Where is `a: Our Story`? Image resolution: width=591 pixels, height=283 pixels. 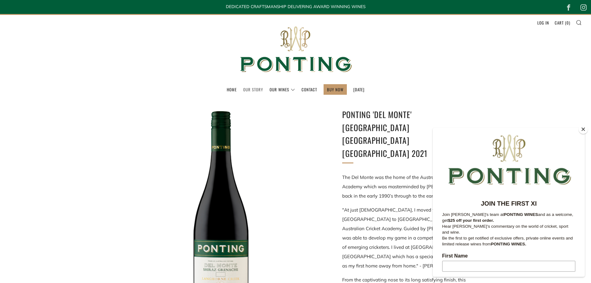
a: Our Story is located at coordinates (253, 89).